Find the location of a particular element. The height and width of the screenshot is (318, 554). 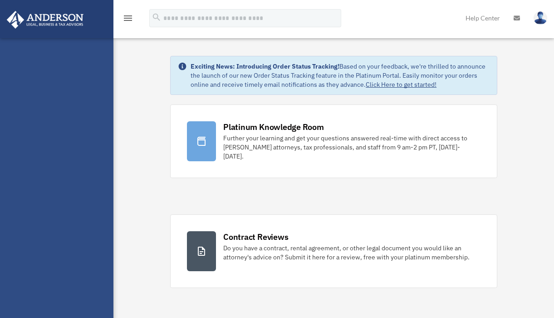

a: Contract Reviews Do you have a contract, rental agreement, or other legal document you would like... is located at coordinates (334, 251).